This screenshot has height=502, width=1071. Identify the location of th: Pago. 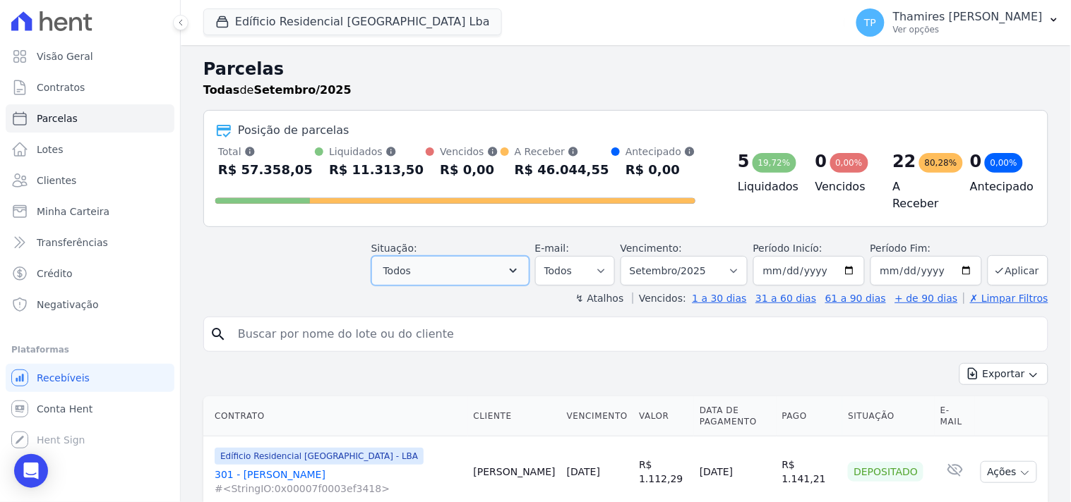
(809, 416).